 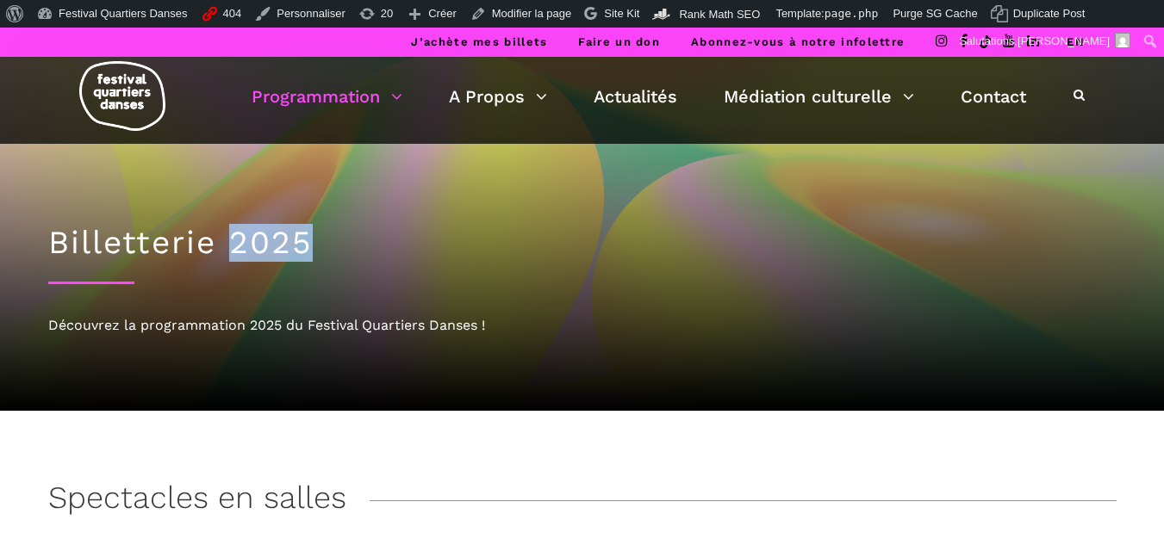 I want to click on h1: Billetterie 2025, so click(x=582, y=243).